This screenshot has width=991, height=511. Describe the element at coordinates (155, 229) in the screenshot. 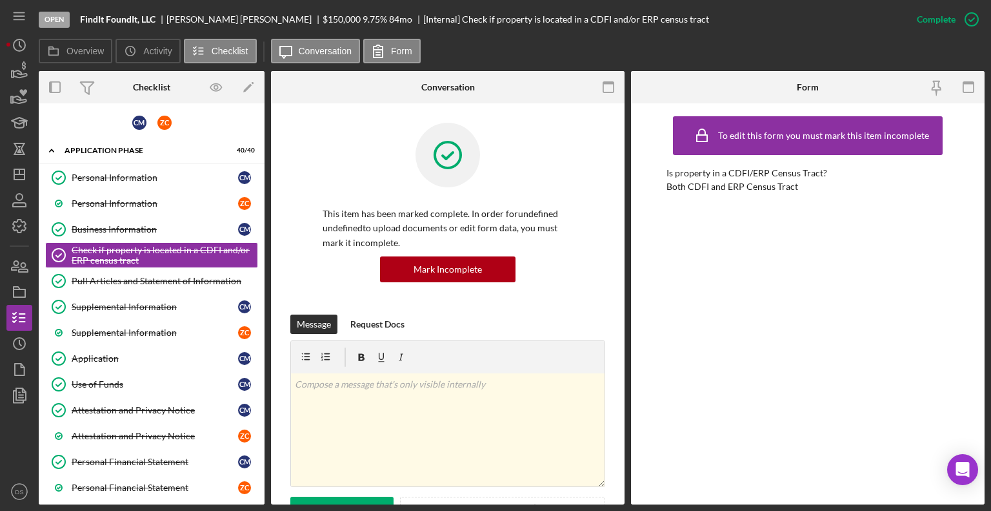

I see `div: Business Information` at that location.